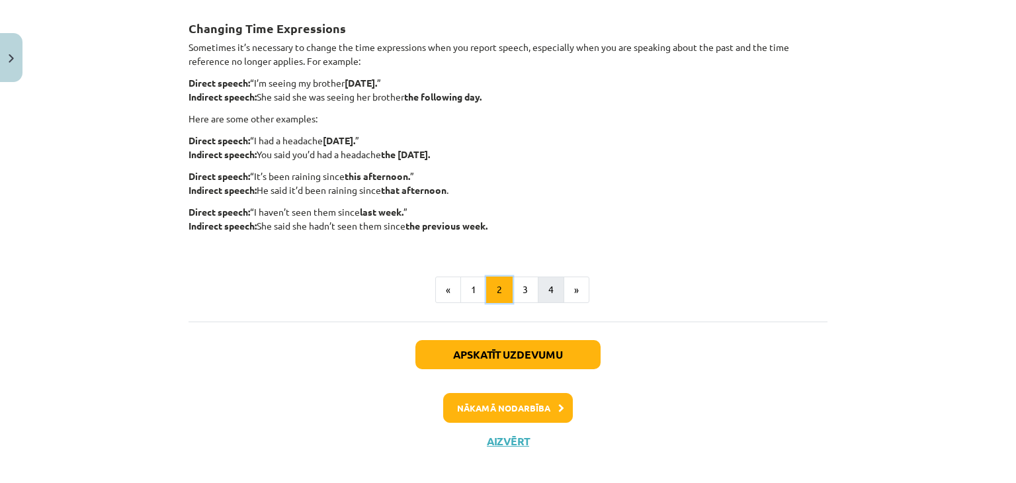 The image size is (1016, 483). What do you see at coordinates (508, 226) in the screenshot?
I see `p: “I haven’t seen them since ” She said she hadn’t seen them since` at bounding box center [508, 226].